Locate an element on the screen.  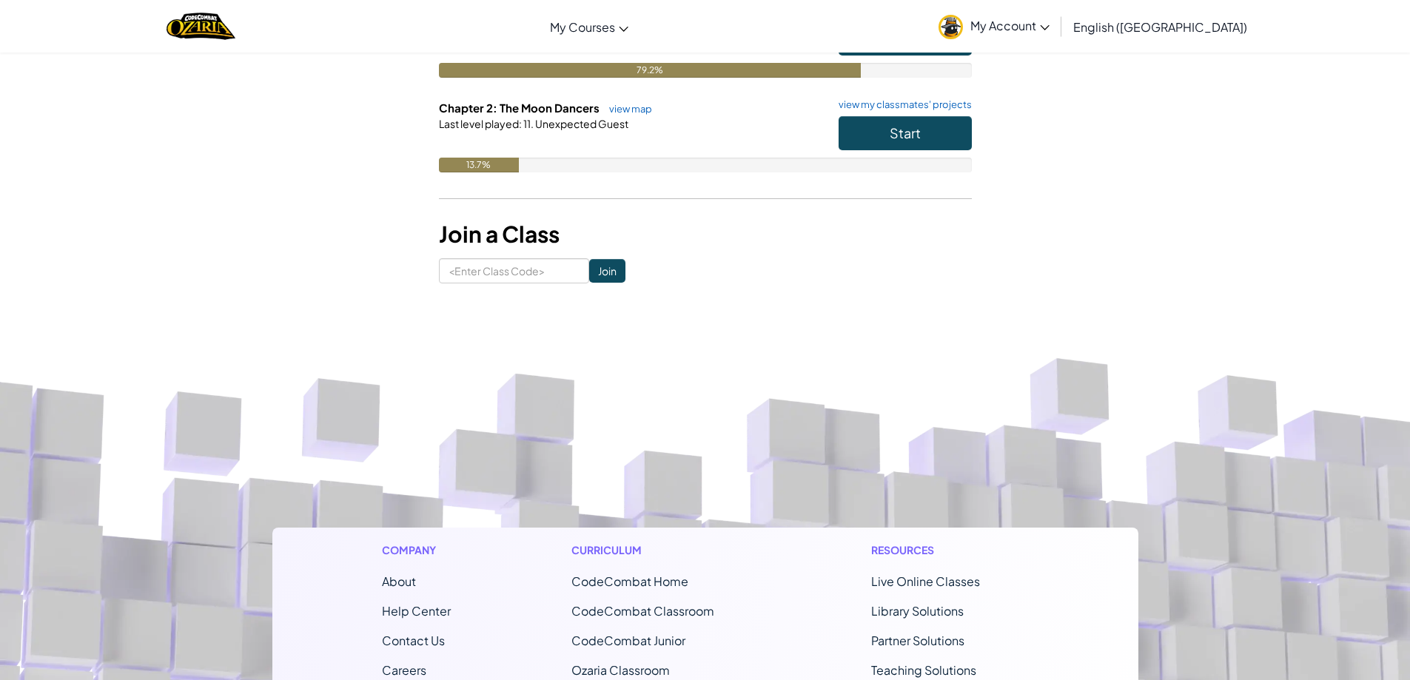
a: view map is located at coordinates (627, 109).